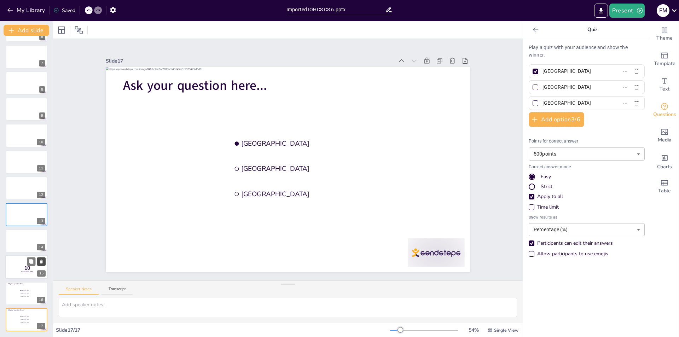  Describe the element at coordinates (665, 115) in the screenshot. I see `span: Questions` at that location.